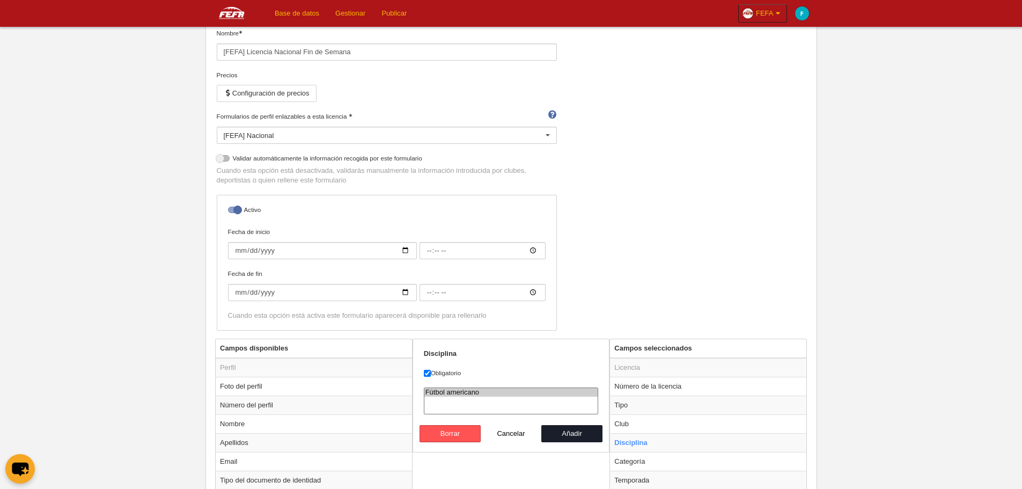 The width and height of the screenshot is (1022, 489). I want to click on label: Nombre, so click(387, 45).